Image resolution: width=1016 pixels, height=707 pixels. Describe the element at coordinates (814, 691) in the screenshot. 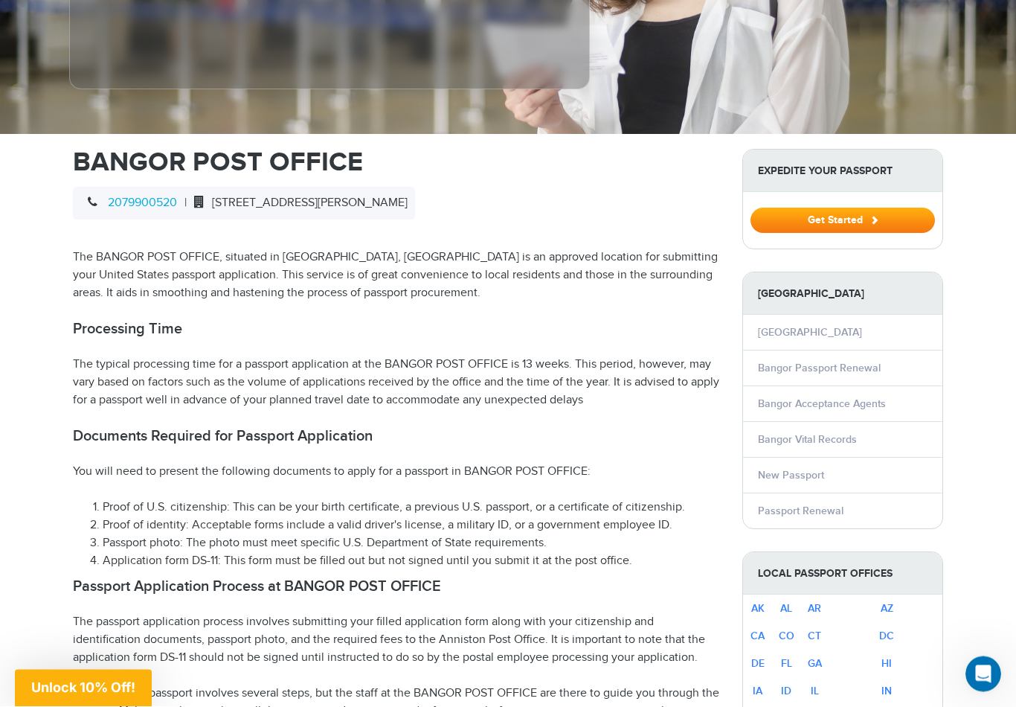

I see `a: IL` at that location.